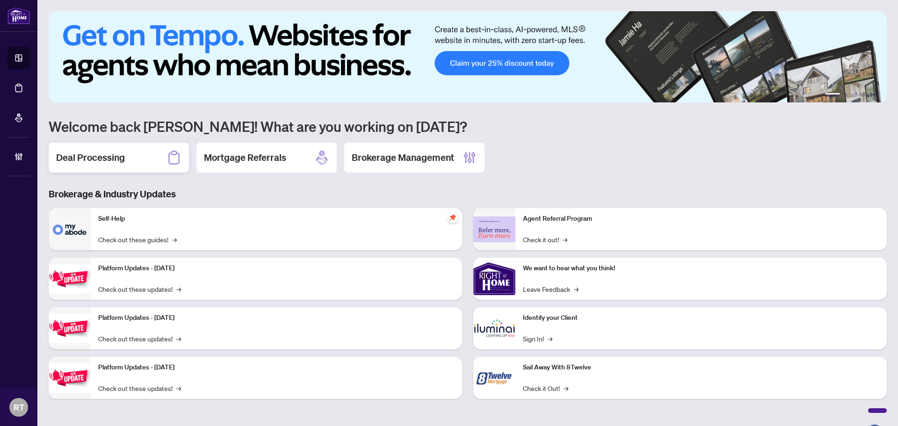 The height and width of the screenshot is (426, 898). Describe the element at coordinates (853, 95) in the screenshot. I see `button: 3` at that location.